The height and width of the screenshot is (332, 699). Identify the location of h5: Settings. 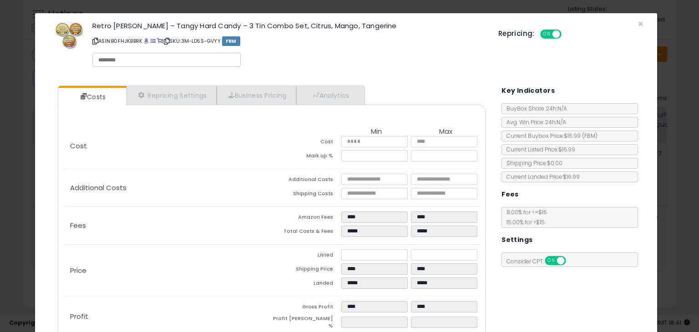
(517, 240).